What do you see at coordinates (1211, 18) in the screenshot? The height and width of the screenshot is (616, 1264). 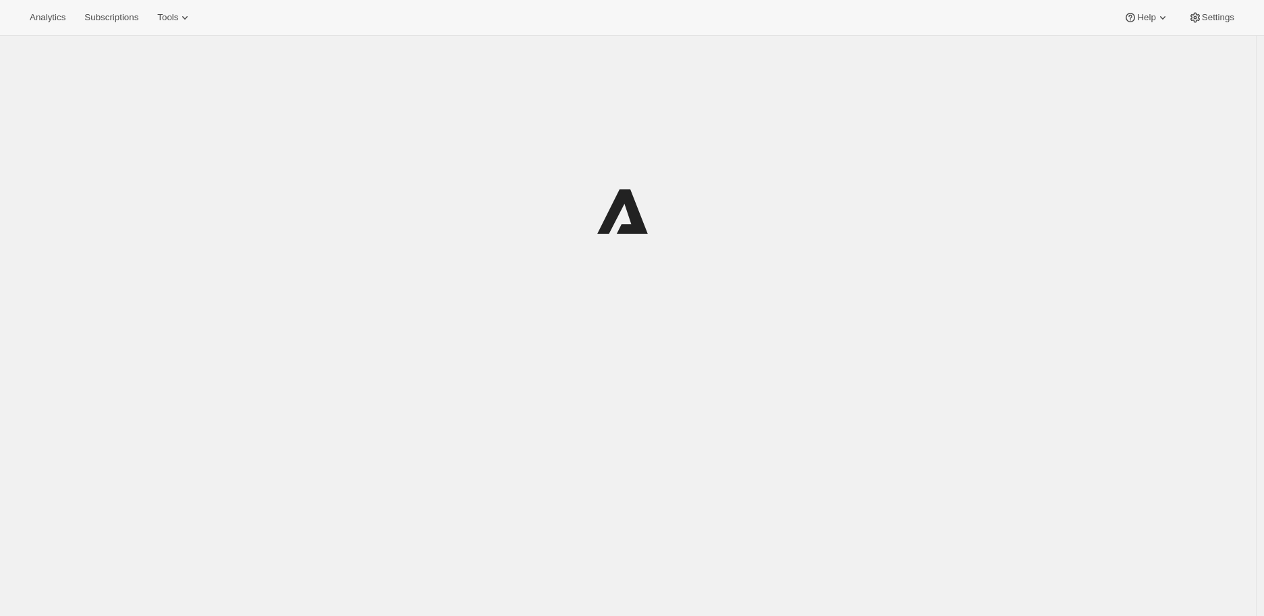 I see `button: Settings` at bounding box center [1211, 18].